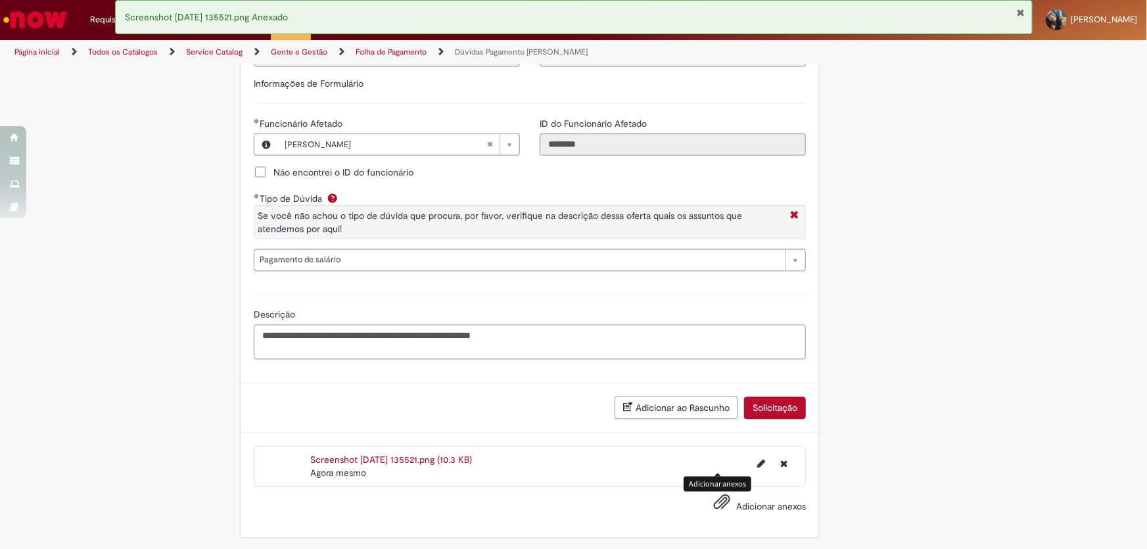  Describe the element at coordinates (677, 408) in the screenshot. I see `button: Adicionar ao Rascunho` at that location.